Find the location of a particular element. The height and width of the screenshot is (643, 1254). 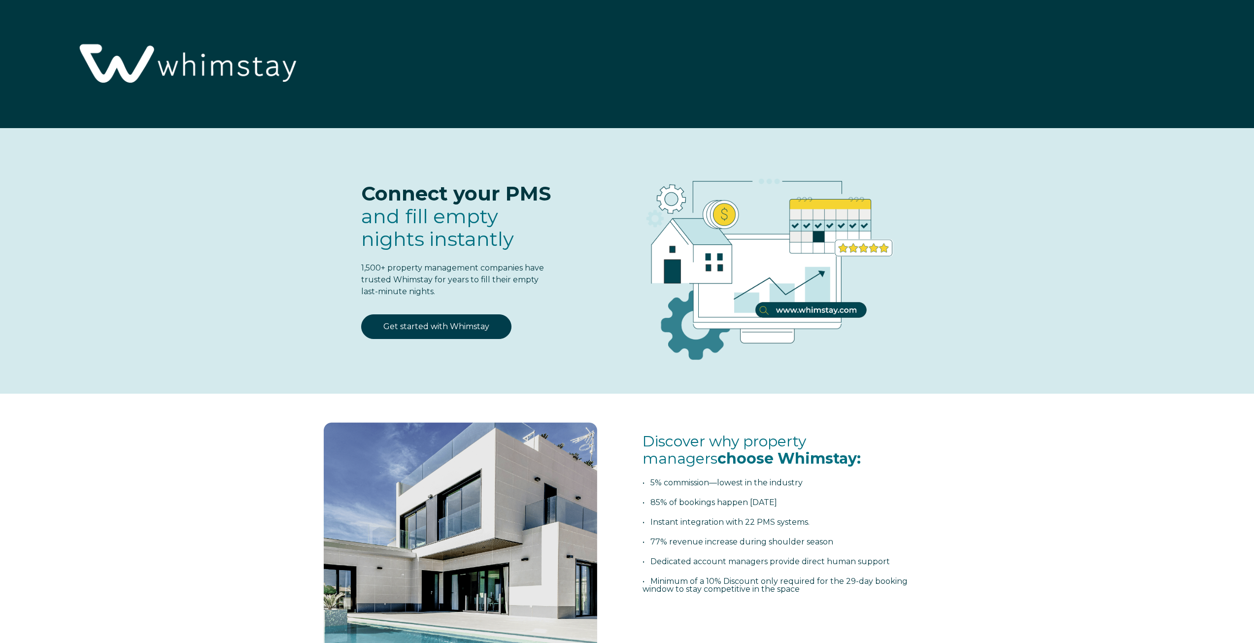

span: • Dedicated account managers provide direct human support is located at coordinates (766, 561).